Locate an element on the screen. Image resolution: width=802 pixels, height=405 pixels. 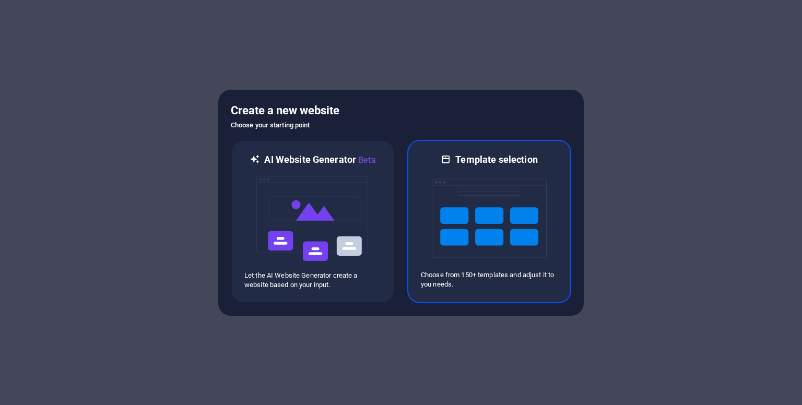
p: Let the AI Website Generator create a website based on your input. is located at coordinates (313, 280).